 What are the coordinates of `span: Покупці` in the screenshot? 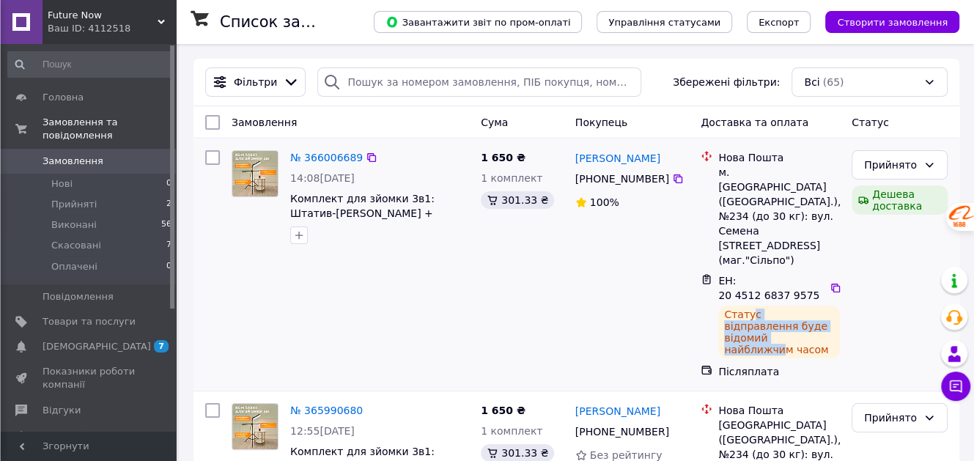 It's located at (62, 435).